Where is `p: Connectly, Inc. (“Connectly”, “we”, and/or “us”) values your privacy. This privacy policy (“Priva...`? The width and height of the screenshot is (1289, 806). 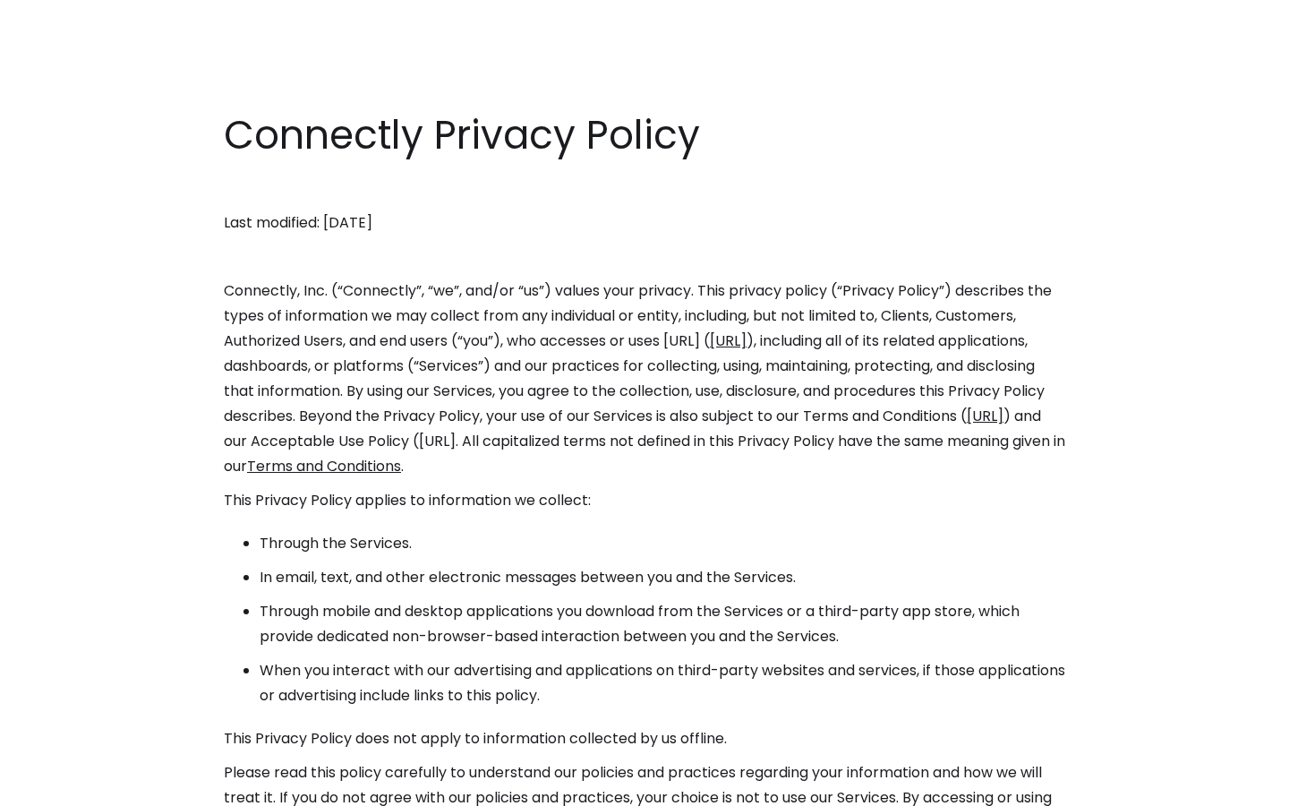 p: Connectly, Inc. (“Connectly”, “we”, and/or “us”) values your privacy. This privacy policy (“Priva... is located at coordinates (645, 379).